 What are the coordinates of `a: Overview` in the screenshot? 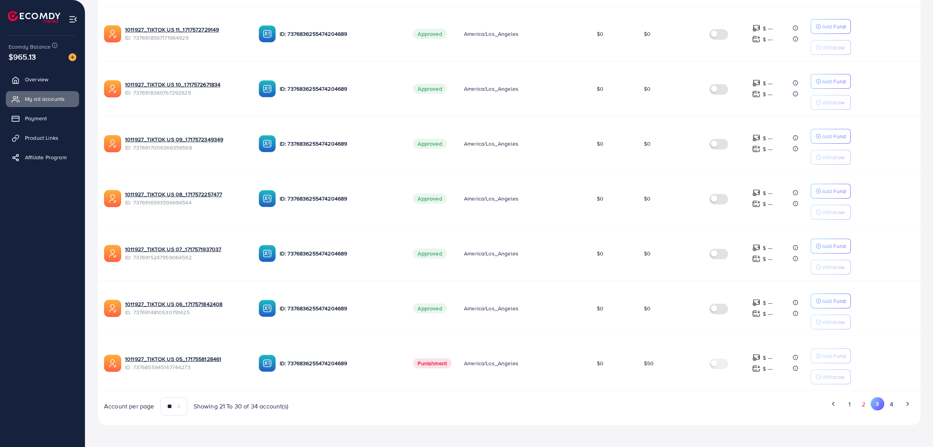 It's located at (42, 80).